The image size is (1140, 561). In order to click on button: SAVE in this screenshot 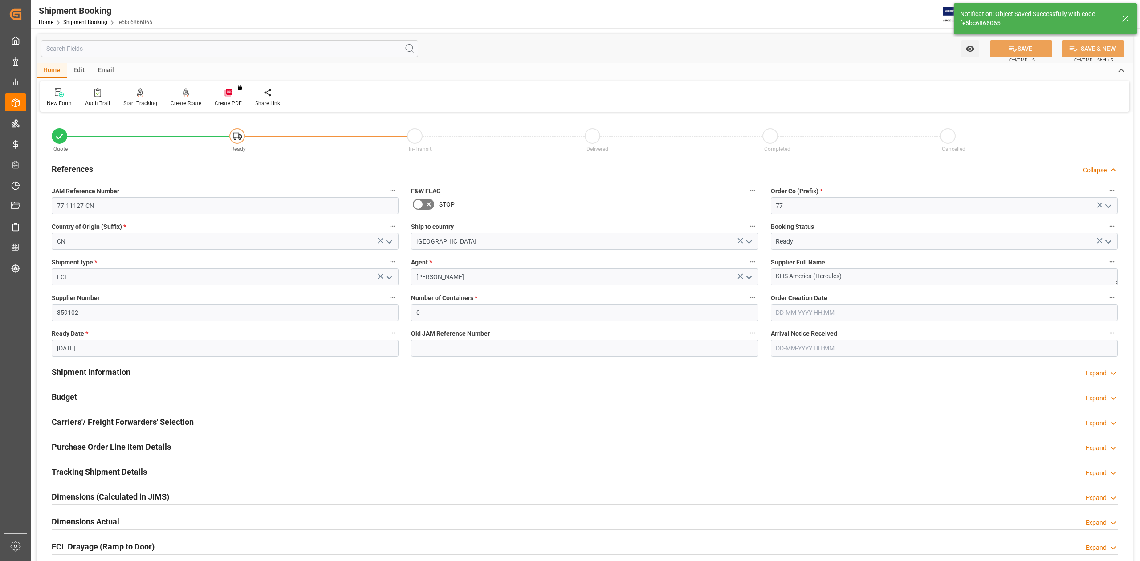, I will do `click(1021, 49)`.